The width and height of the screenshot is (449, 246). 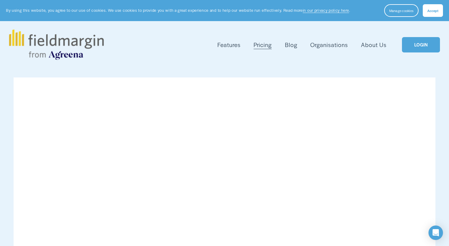 I want to click on span: Accept, so click(x=433, y=11).